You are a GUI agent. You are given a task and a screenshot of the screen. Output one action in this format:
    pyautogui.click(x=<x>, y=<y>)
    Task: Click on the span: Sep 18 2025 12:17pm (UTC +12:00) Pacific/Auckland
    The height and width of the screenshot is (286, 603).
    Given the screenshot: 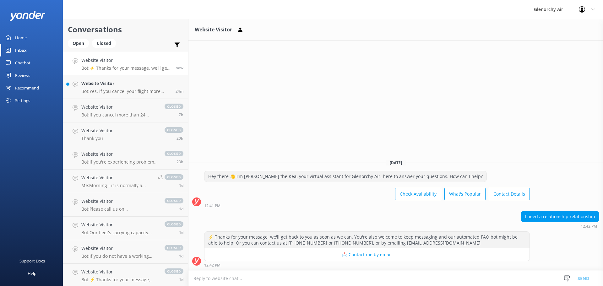 What is the action you would take?
    pyautogui.click(x=179, y=91)
    